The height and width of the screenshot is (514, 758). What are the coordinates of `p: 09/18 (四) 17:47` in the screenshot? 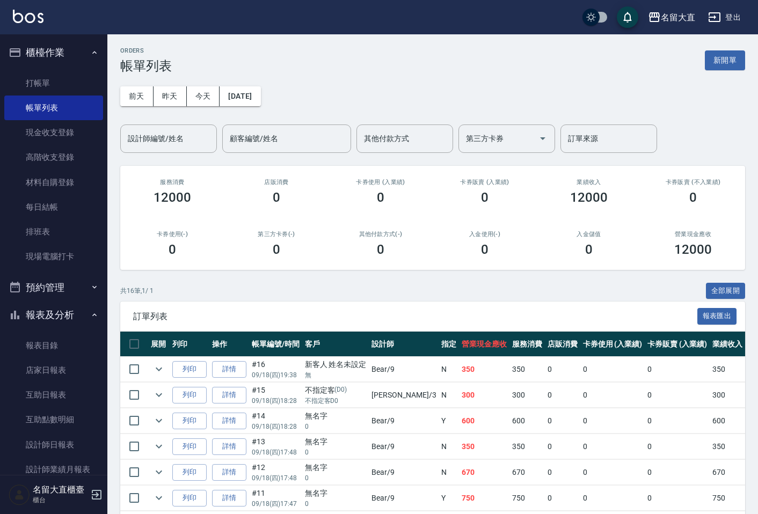 It's located at (275, 504).